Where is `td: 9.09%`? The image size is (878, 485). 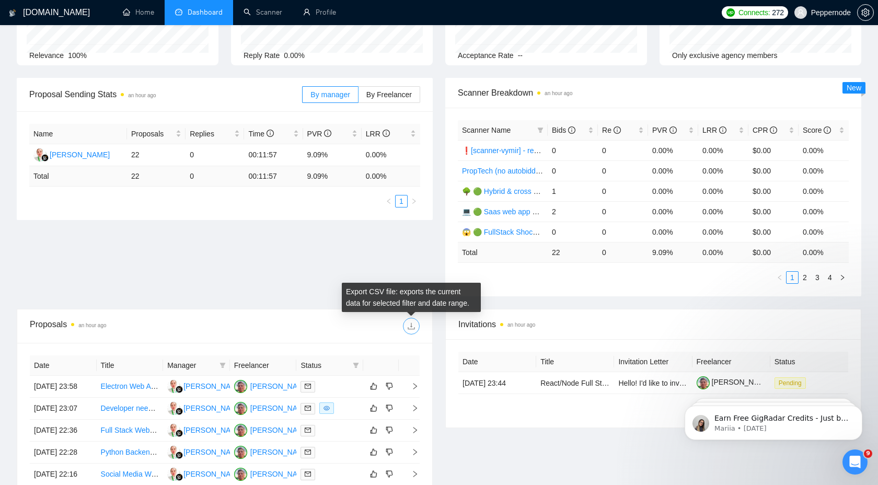
td: 9.09% is located at coordinates (332, 155).